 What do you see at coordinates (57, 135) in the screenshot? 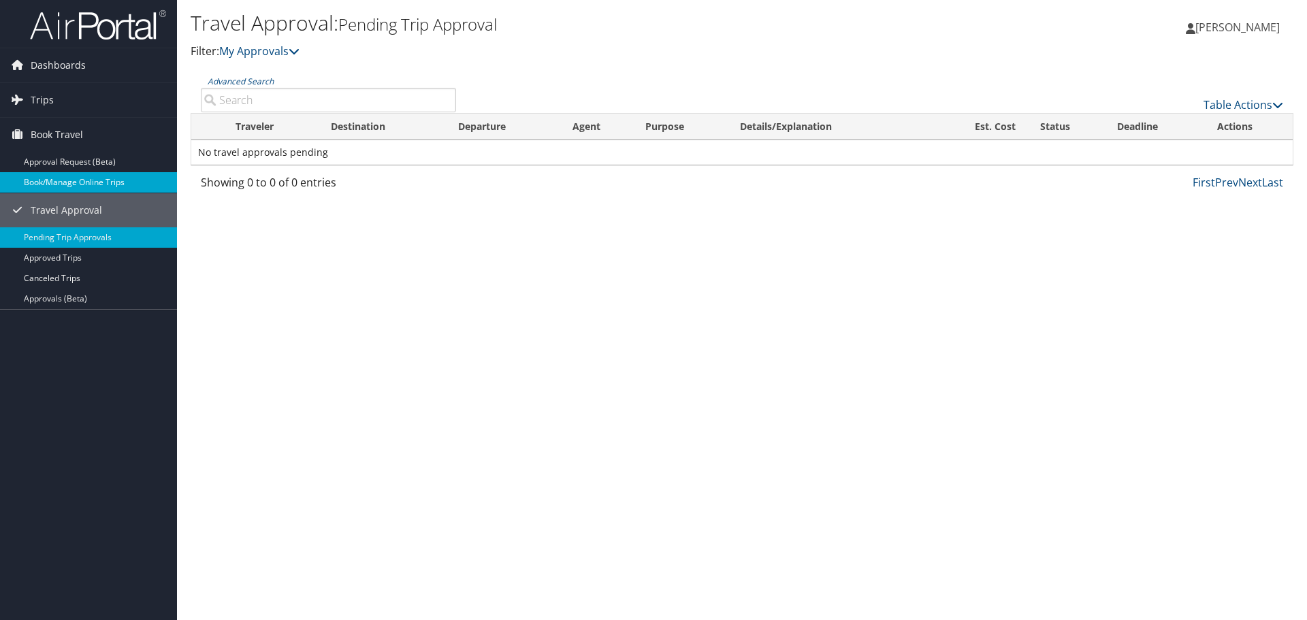
I see `span: Book Travel` at bounding box center [57, 135].